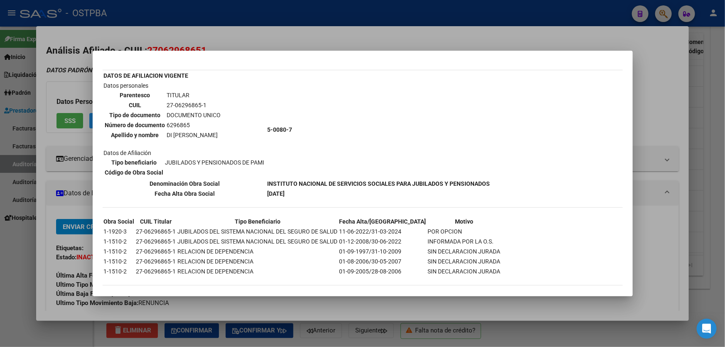  What do you see at coordinates (135, 135) in the screenshot?
I see `th: Apellido y nombre` at bounding box center [135, 135].